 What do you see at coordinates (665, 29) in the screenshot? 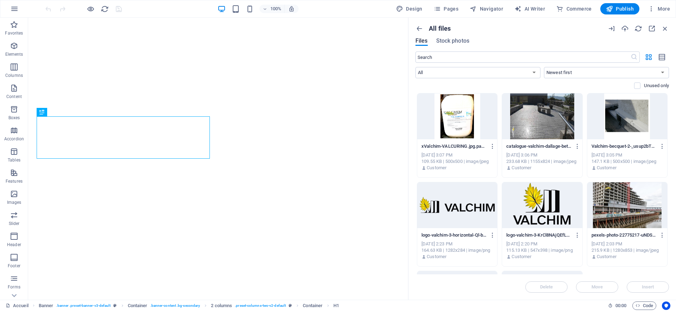
I see `i: Close` at bounding box center [665, 29].